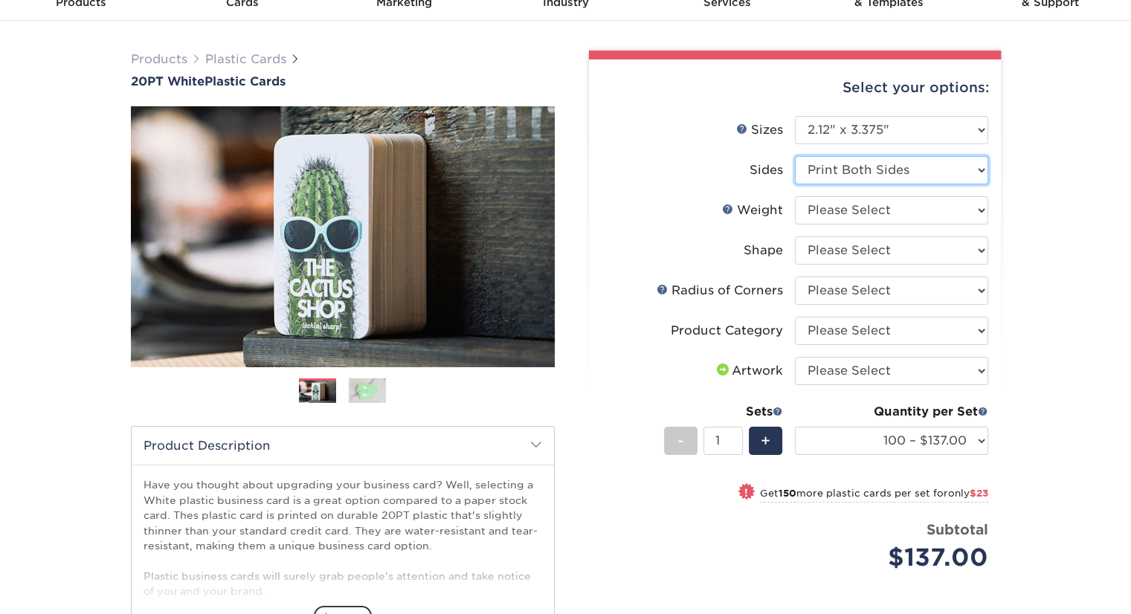 Image resolution: width=1131 pixels, height=614 pixels. Describe the element at coordinates (891, 412) in the screenshot. I see `div: Quantity per Set` at that location.